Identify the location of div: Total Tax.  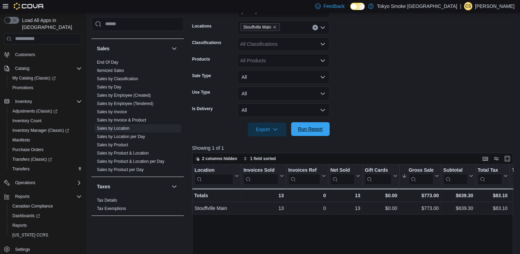
(490, 170).